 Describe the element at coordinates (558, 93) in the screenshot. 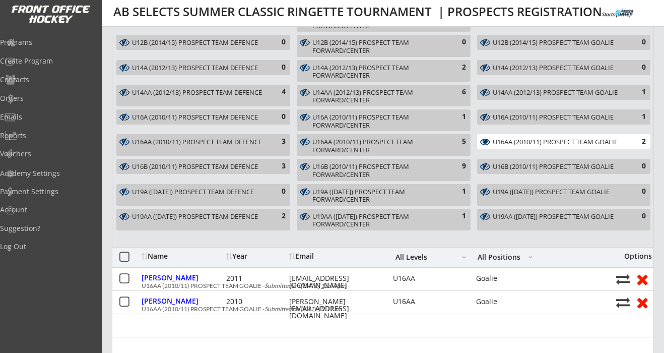

I see `div: U14AA (2012/13) PROSPECT TEAM GOALIE` at that location.